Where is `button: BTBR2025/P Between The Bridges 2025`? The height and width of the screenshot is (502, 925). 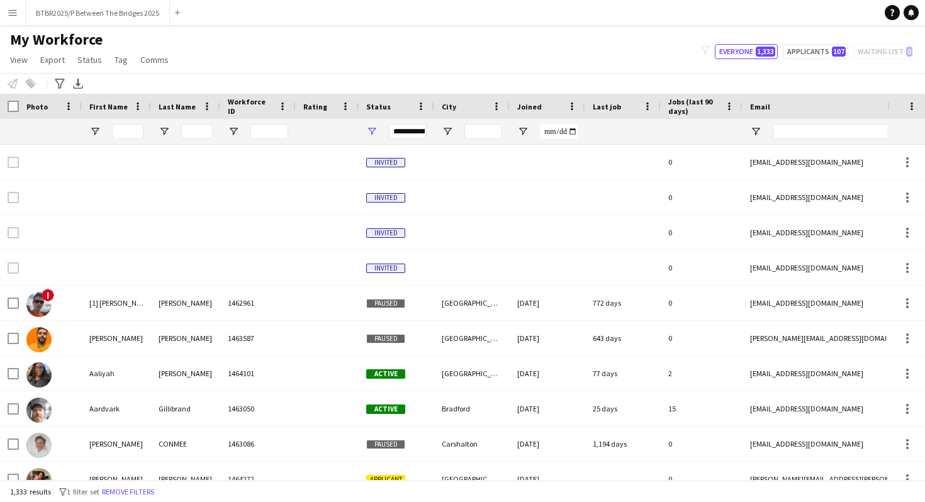 button: BTBR2025/P Between The Bridges 2025 is located at coordinates (97, 13).